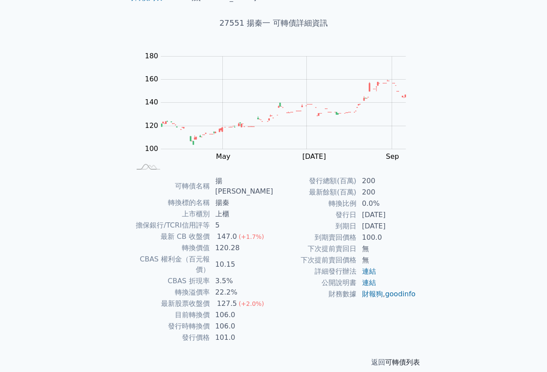  What do you see at coordinates (280, 106) in the screenshot?
I see `g: Chart` at bounding box center [280, 106].